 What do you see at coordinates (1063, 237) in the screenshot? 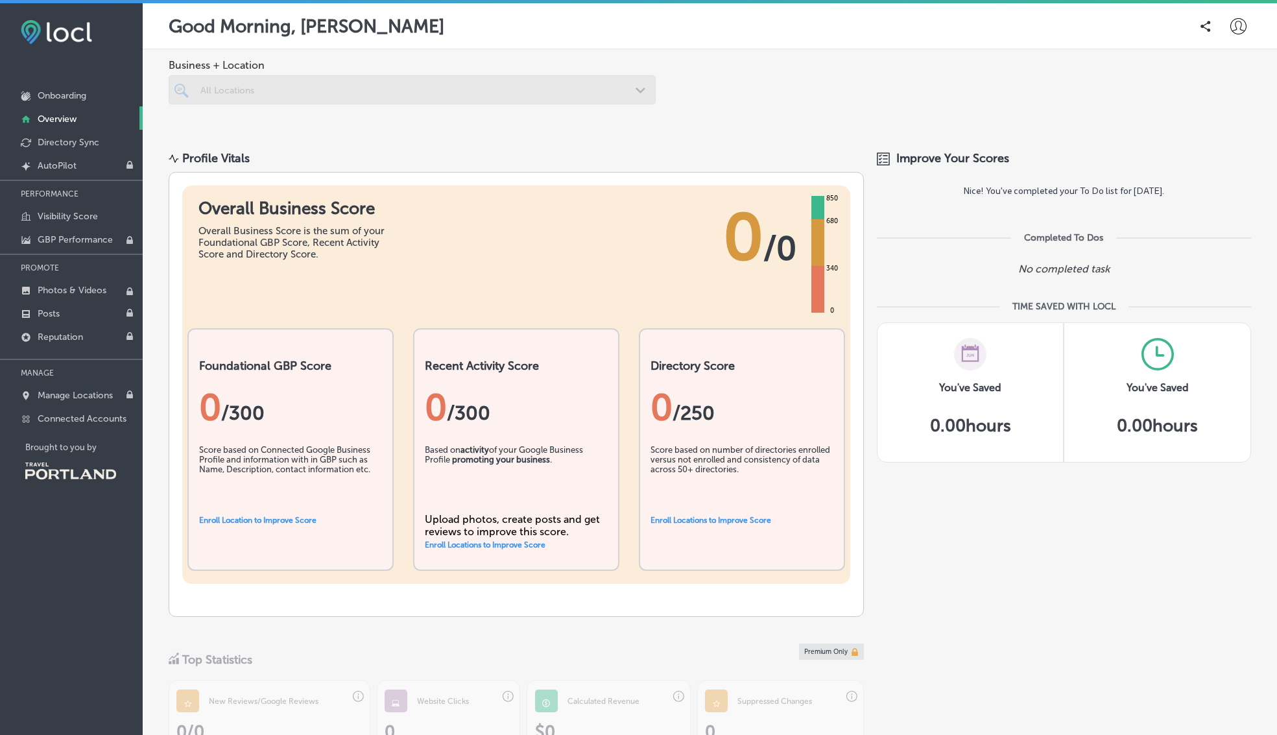
I see `div: Completed To Dos` at bounding box center [1063, 237].